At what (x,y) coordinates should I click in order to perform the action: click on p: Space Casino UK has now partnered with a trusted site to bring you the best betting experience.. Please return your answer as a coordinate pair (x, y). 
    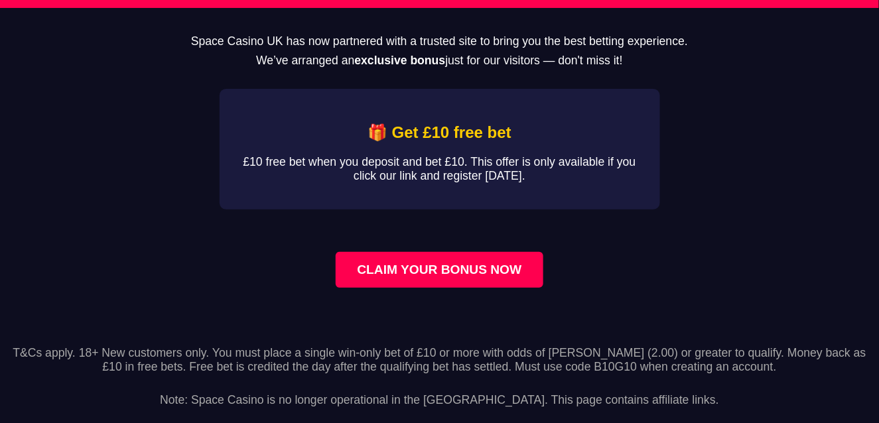
    Looking at the image, I should click on (439, 41).